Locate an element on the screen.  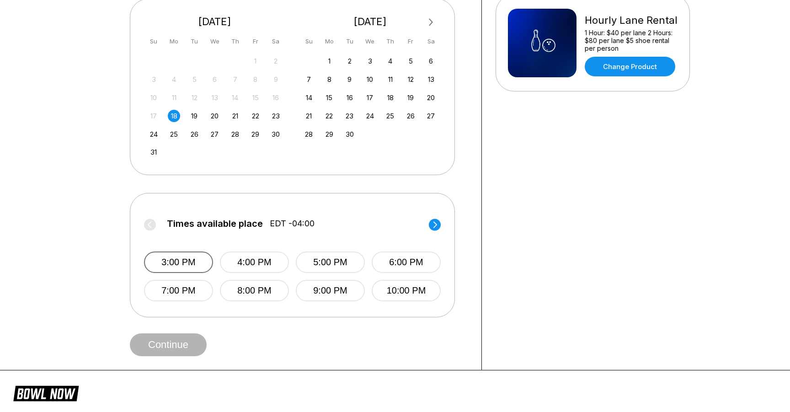
div: Choose Friday, September 5th, 2025 is located at coordinates (411, 61).